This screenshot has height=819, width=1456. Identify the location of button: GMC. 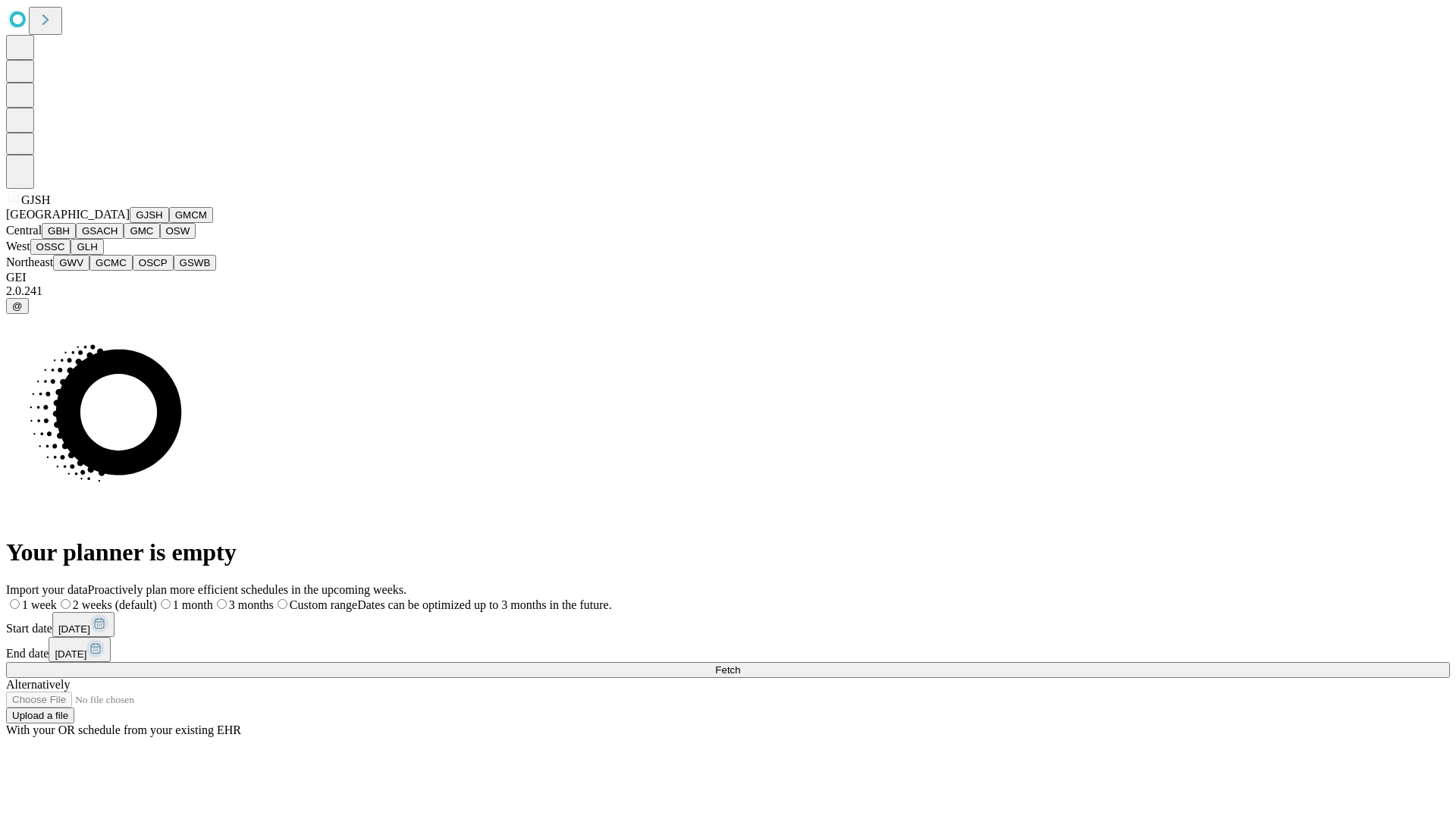
(141, 230).